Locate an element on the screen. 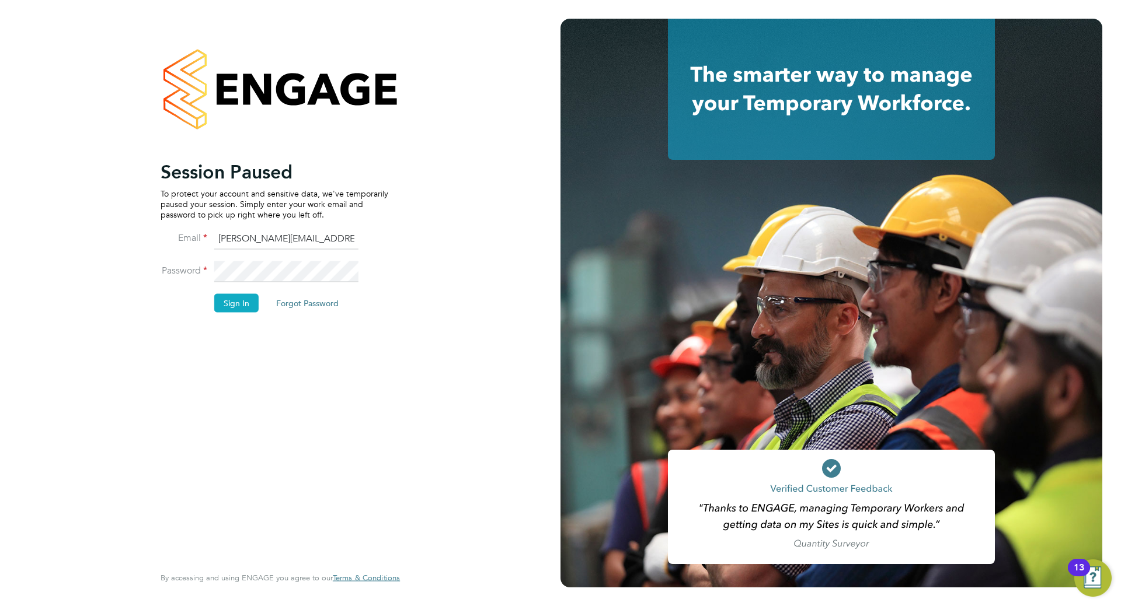  label: Password is located at coordinates (184, 270).